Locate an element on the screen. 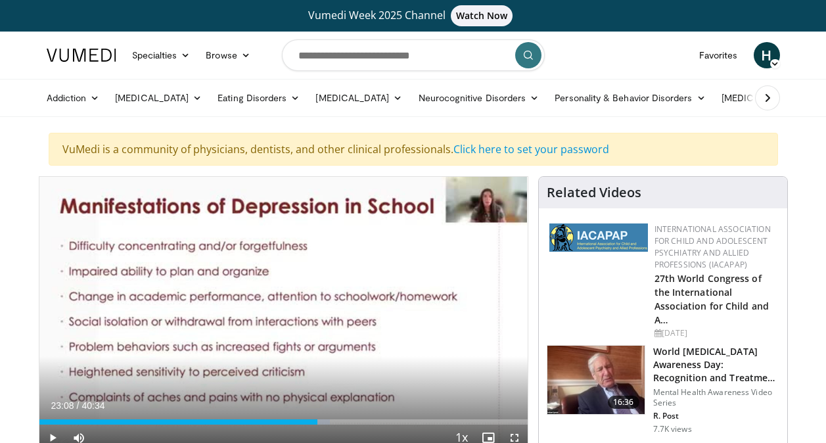 The width and height of the screenshot is (826, 443). a: H is located at coordinates (767, 55).